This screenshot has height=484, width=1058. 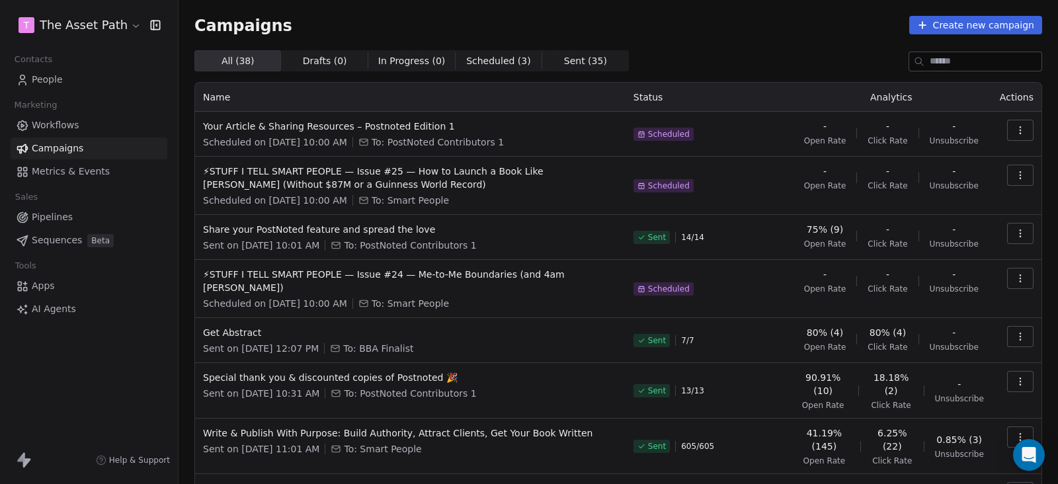 I want to click on span: AI Agents, so click(x=54, y=309).